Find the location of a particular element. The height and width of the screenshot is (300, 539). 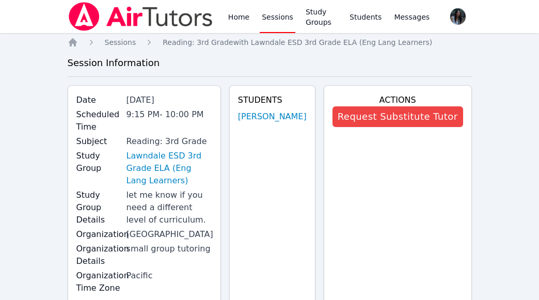

label: Date is located at coordinates (98, 100).